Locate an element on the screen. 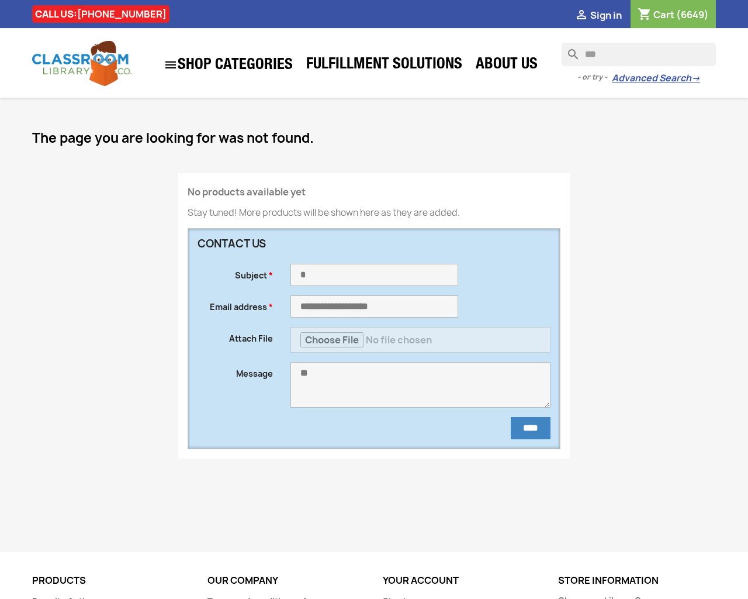  a: Your account is located at coordinates (421, 580).